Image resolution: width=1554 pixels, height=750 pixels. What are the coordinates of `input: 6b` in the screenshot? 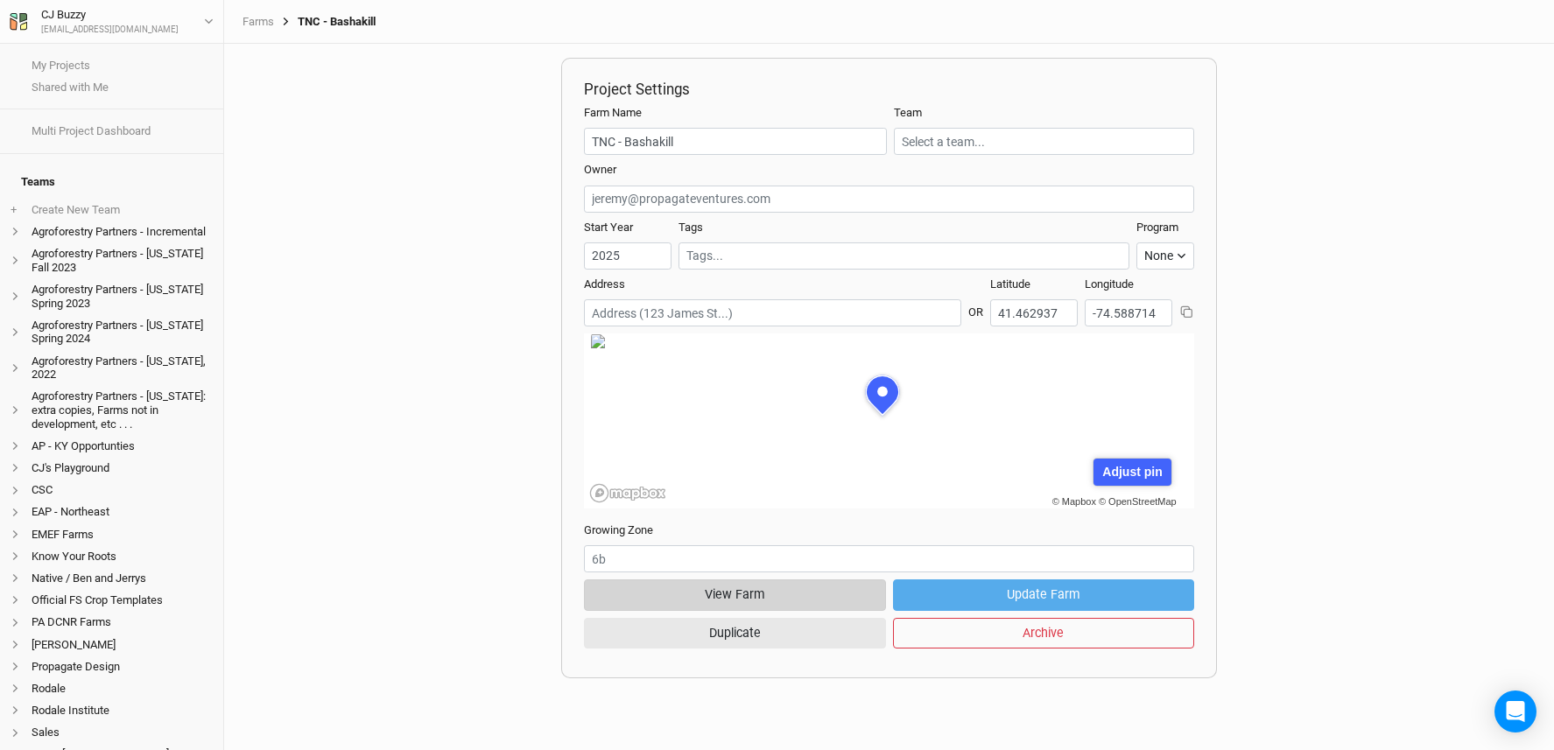 It's located at (889, 558).